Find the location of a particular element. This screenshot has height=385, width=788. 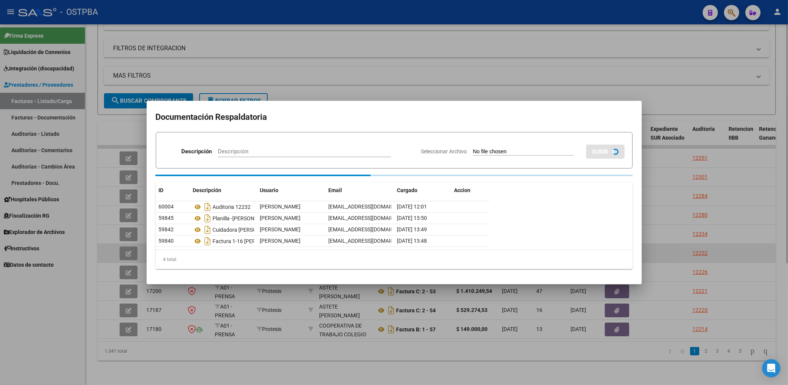

span: Usuario is located at coordinates (269, 190).